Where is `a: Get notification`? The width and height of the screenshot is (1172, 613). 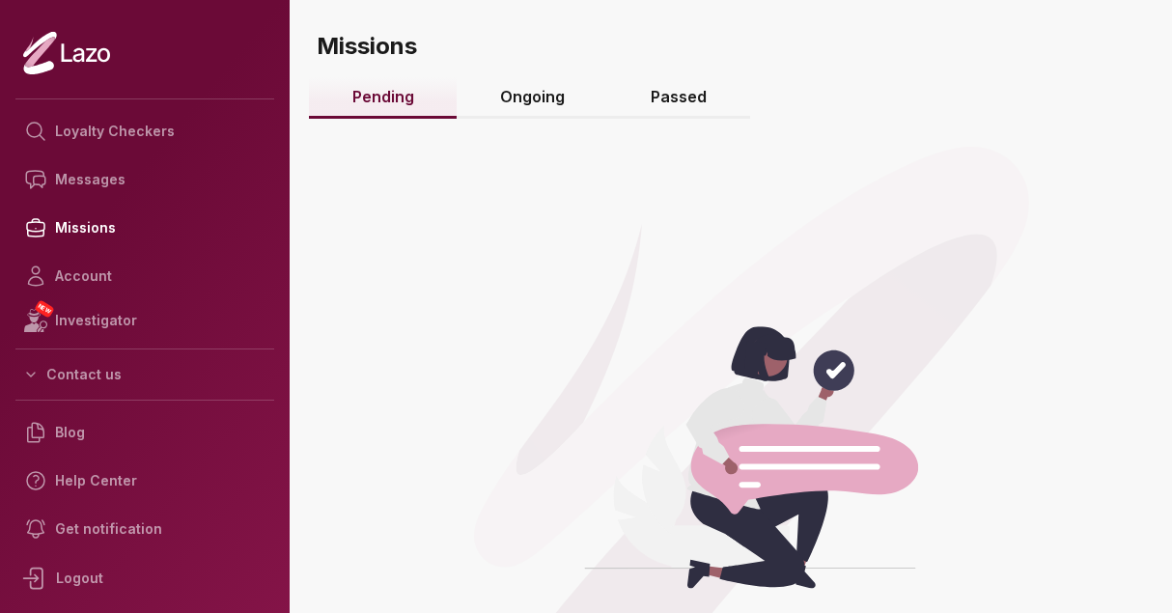
a: Get notification is located at coordinates (145, 529).